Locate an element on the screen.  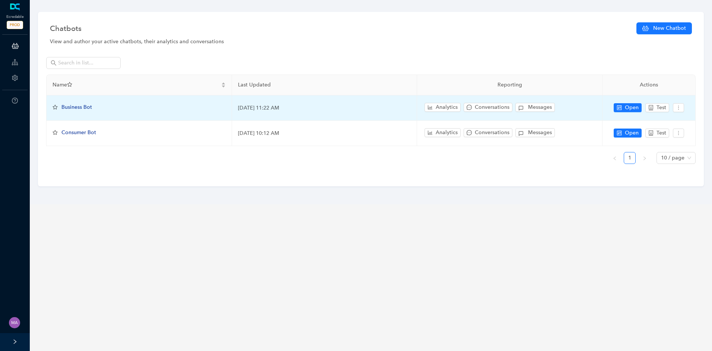
span: Consumer Bot is located at coordinates (79, 132).